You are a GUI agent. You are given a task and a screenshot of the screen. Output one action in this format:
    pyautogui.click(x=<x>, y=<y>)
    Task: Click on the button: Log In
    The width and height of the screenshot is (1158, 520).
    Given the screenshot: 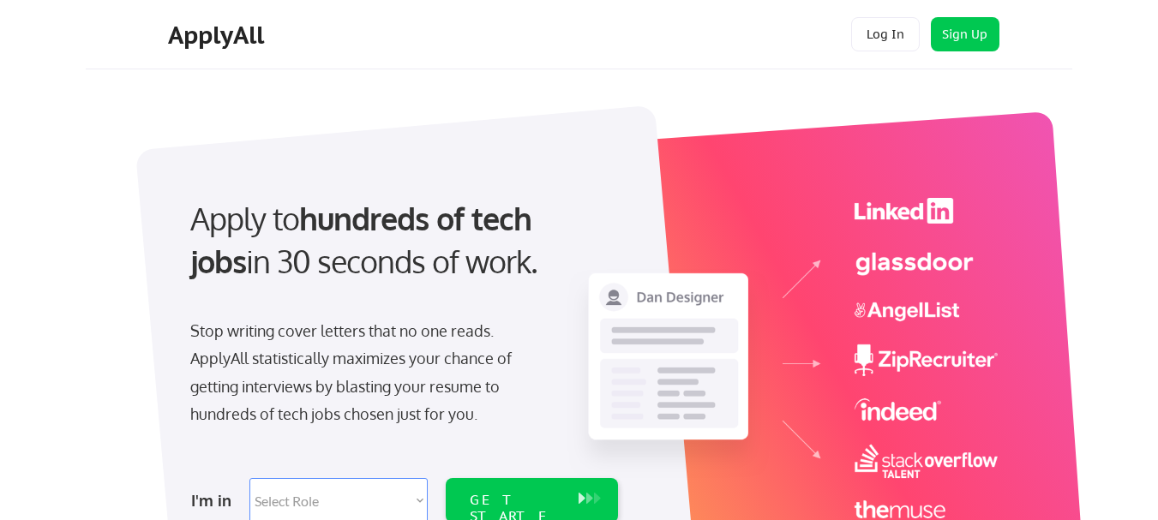 What is the action you would take?
    pyautogui.click(x=885, y=34)
    